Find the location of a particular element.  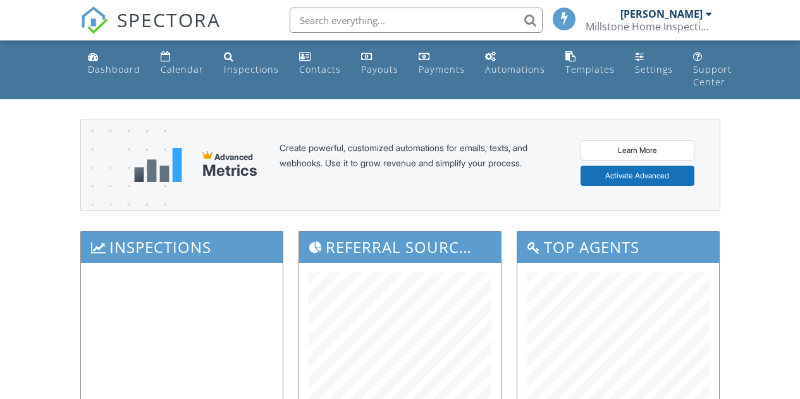

div: Settings is located at coordinates (654, 69).